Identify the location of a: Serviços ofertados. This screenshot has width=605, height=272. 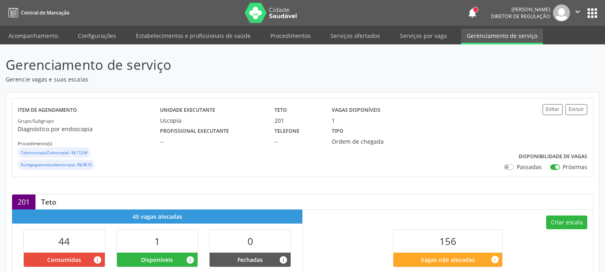
(355, 35).